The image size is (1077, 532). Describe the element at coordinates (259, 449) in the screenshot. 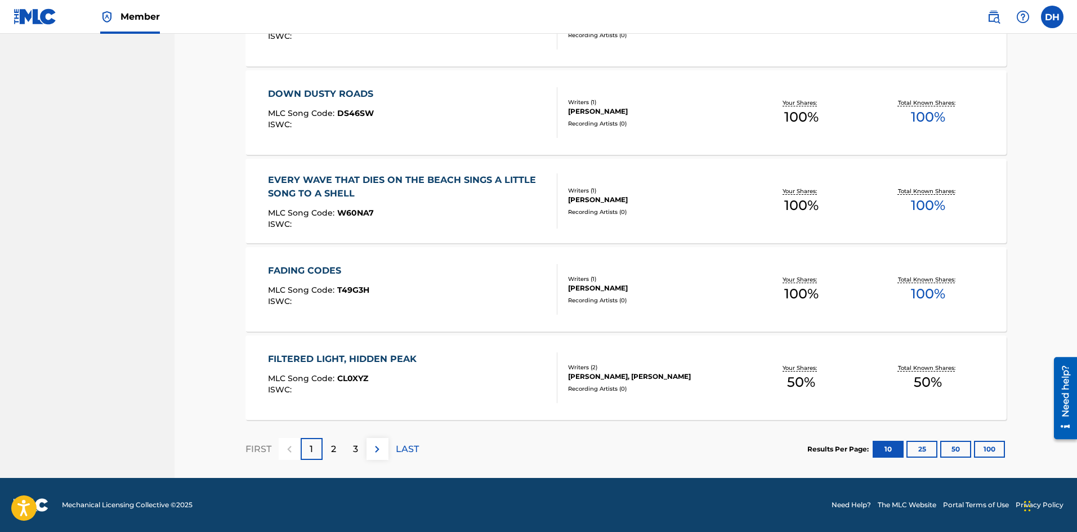

I see `p: FIRST` at that location.